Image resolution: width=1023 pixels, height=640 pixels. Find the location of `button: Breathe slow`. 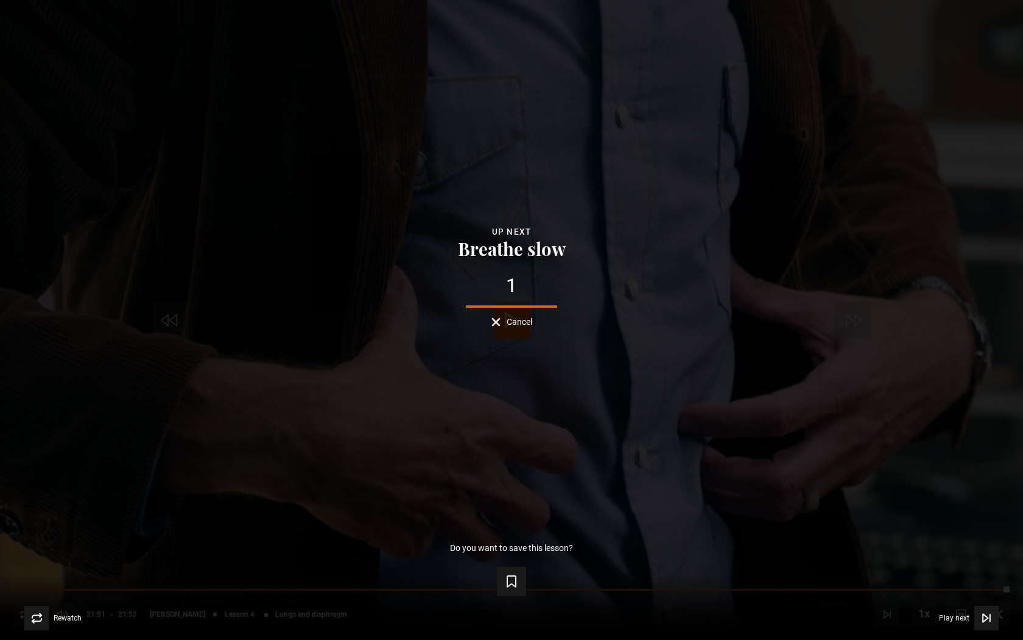

button: Breathe slow is located at coordinates (512, 248).